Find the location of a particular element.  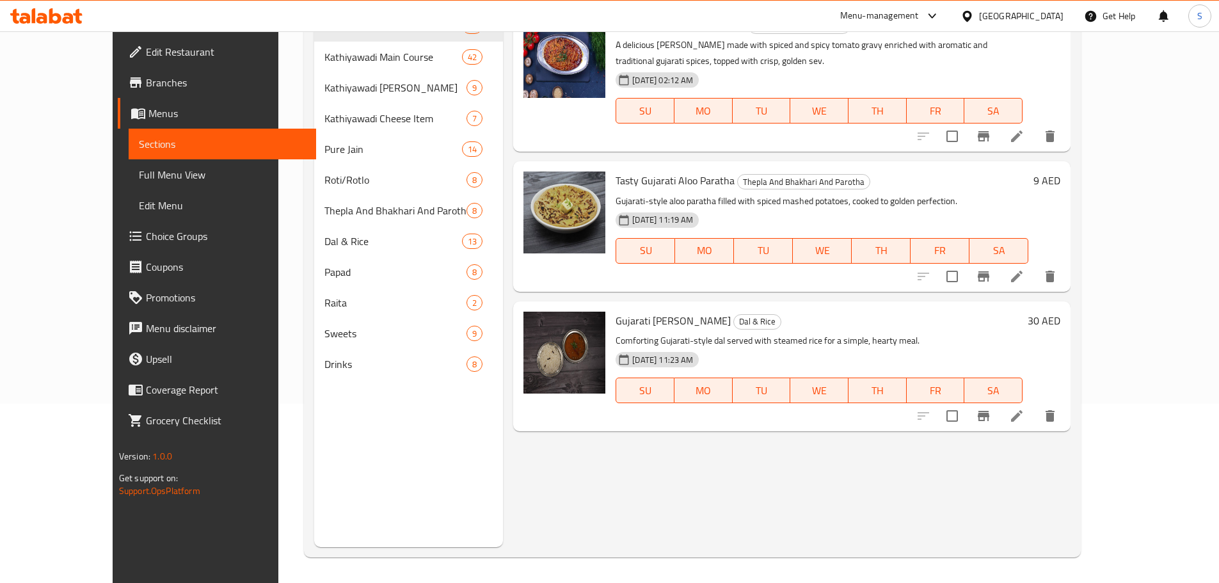

button: Branch-specific-item is located at coordinates (983, 276).